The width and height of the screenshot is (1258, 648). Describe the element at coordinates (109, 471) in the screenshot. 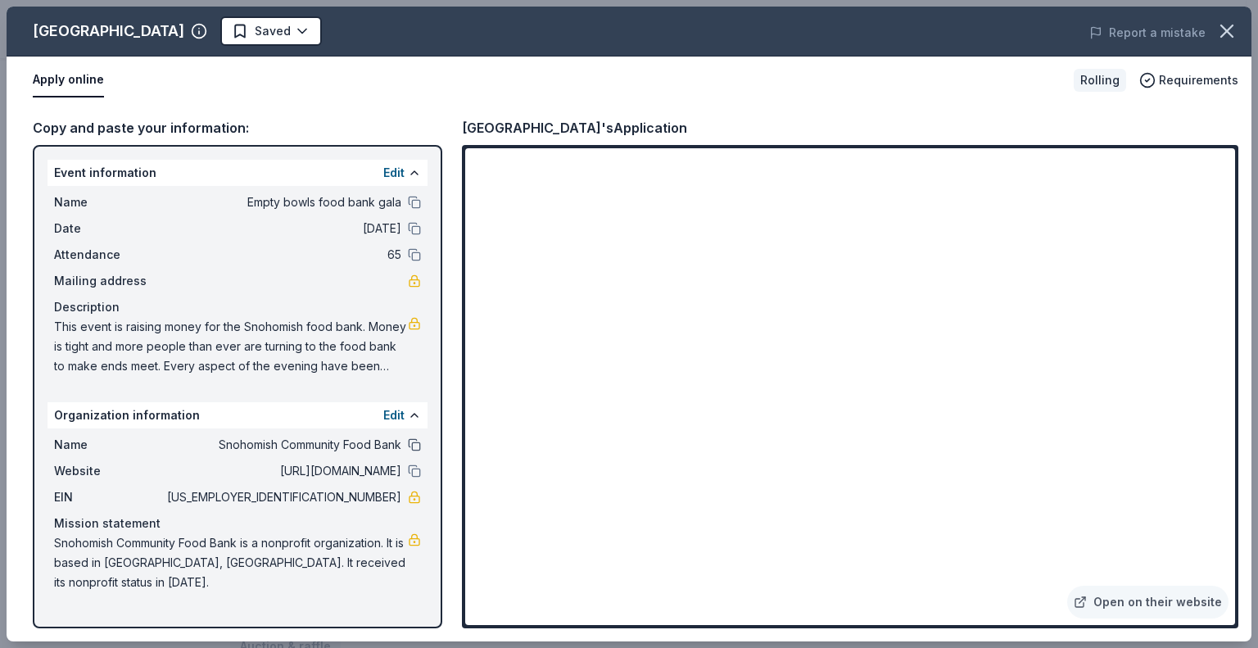

I see `span: Website` at that location.